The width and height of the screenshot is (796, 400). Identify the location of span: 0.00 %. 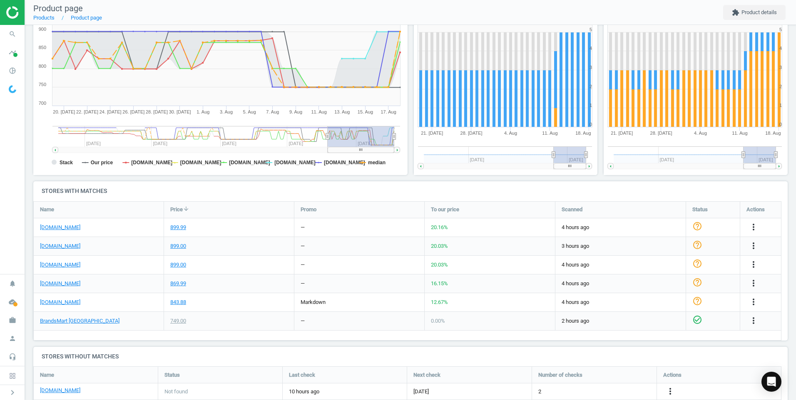
(438, 321).